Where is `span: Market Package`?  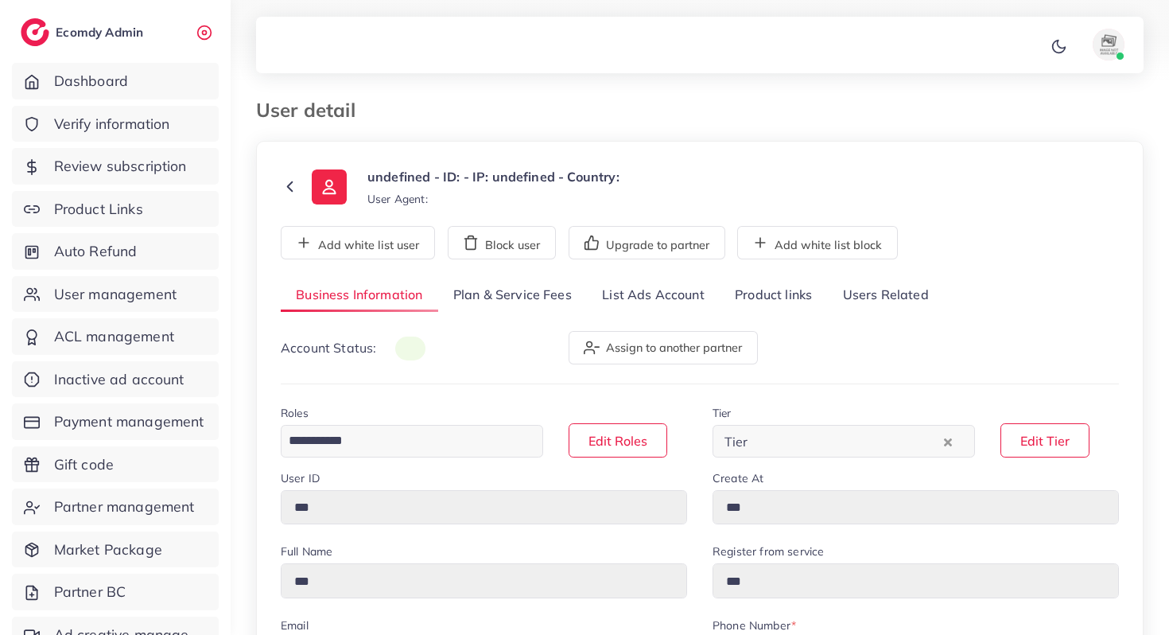 span: Market Package is located at coordinates (108, 550).